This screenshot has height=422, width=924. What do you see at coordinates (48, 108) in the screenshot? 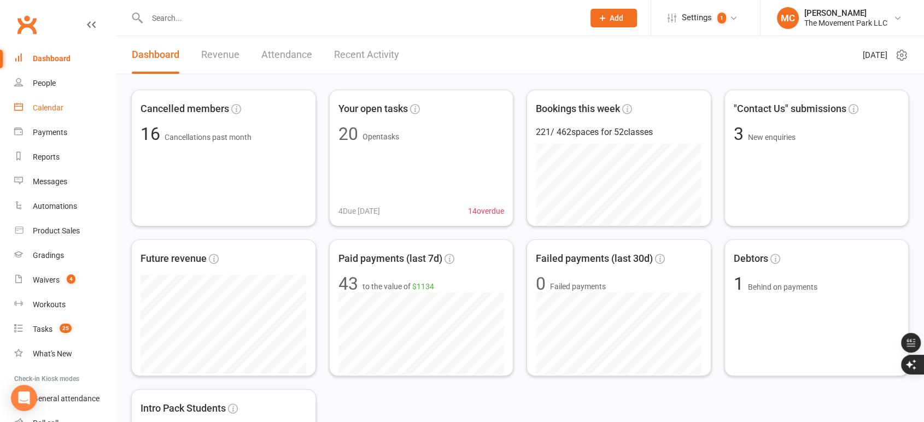
I see `div: Calendar` at bounding box center [48, 108].